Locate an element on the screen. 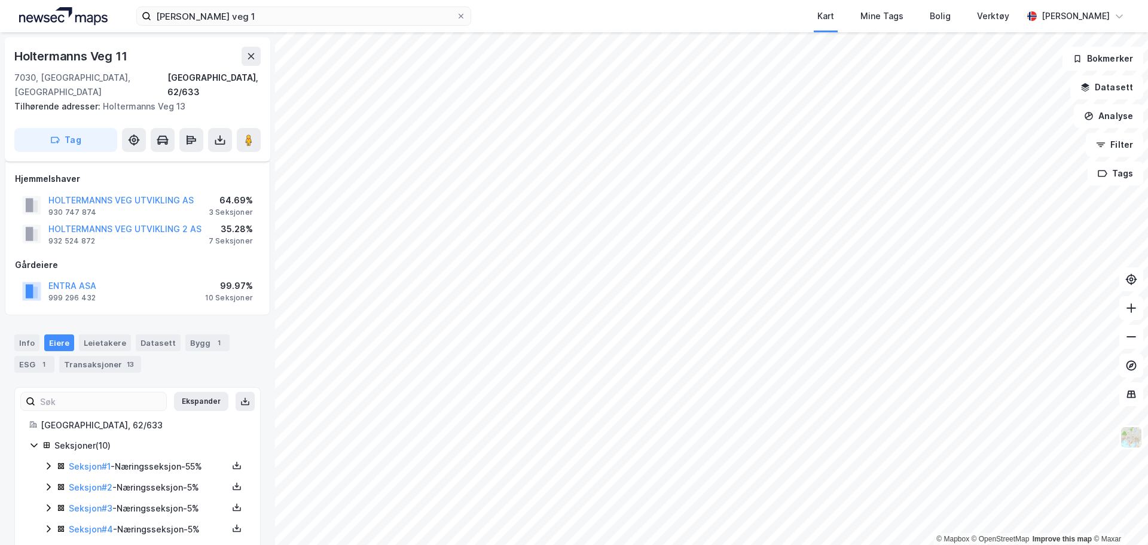 This screenshot has height=545, width=1148. div: ESG is located at coordinates (34, 364).